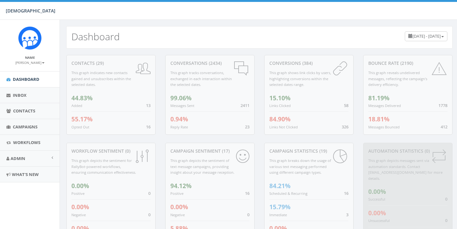  Describe the element at coordinates (300, 167) in the screenshot. I see `small: This graph breaks down the usage of various text messaging performed using different campaign types.` at that location.